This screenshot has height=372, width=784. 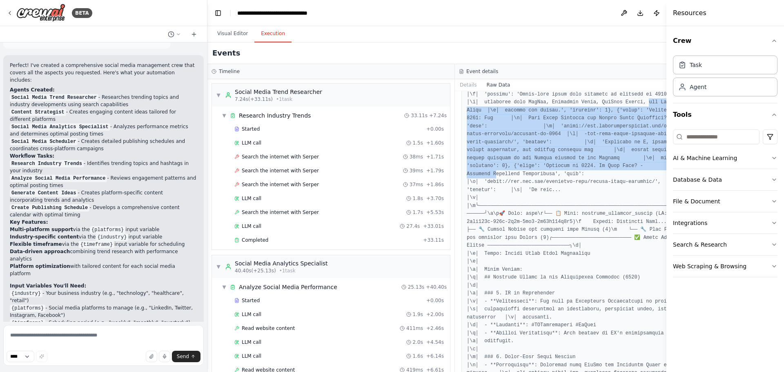 I want to click on div: Social Media Analytics Specialist, so click(x=281, y=263).